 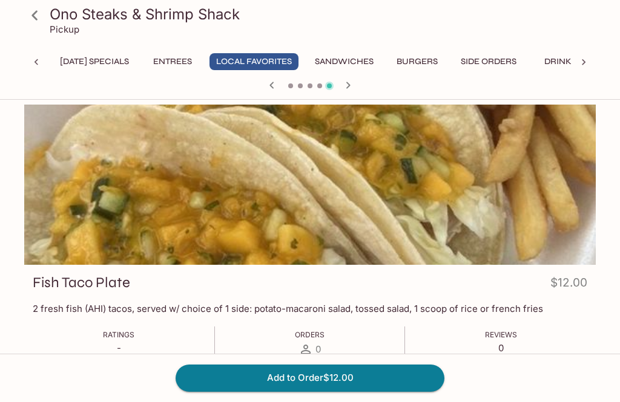 What do you see at coordinates (560, 62) in the screenshot?
I see `button: Drinks` at bounding box center [560, 62].